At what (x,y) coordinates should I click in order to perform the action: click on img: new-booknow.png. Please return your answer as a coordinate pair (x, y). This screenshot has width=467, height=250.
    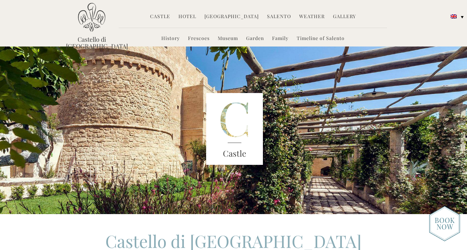
    Looking at the image, I should click on (444, 224).